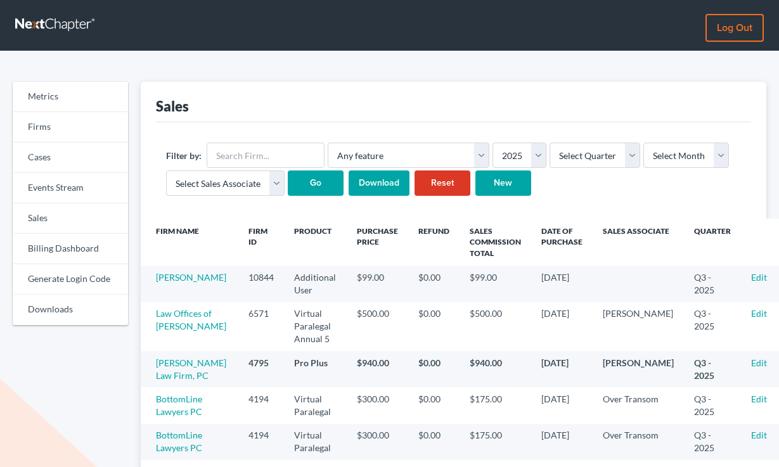 This screenshot has width=779, height=467. What do you see at coordinates (315, 369) in the screenshot?
I see `td: Pro Plus` at bounding box center [315, 369].